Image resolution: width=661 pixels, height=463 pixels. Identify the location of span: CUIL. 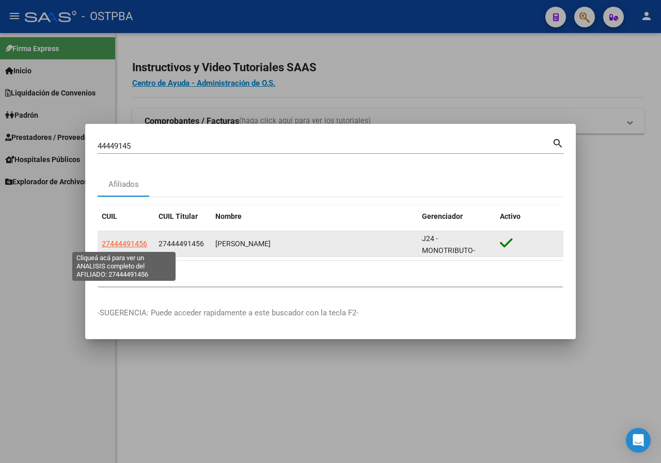
(109, 216).